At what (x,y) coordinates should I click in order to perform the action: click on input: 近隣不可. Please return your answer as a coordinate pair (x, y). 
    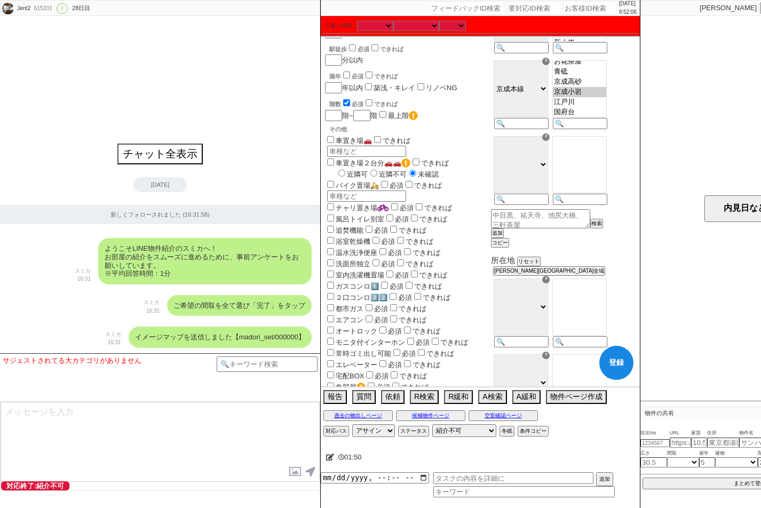
    Looking at the image, I should click on (374, 173).